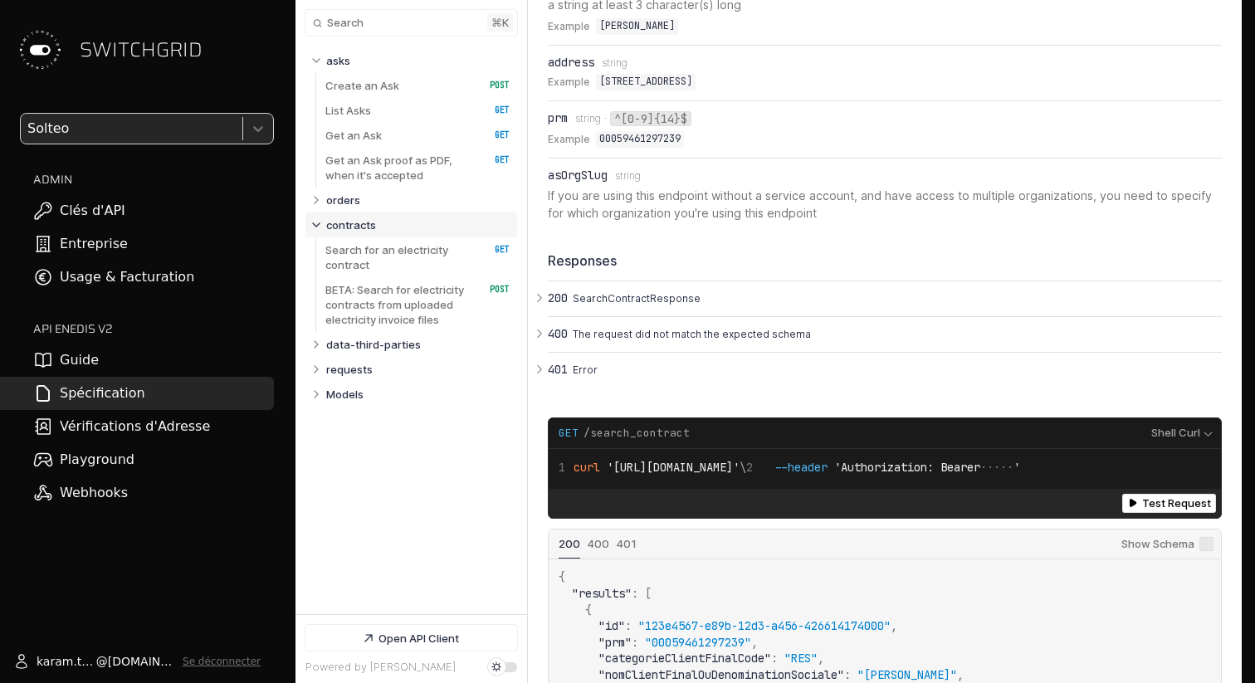  I want to click on button: 200 SearchContractResponse, so click(885, 299).